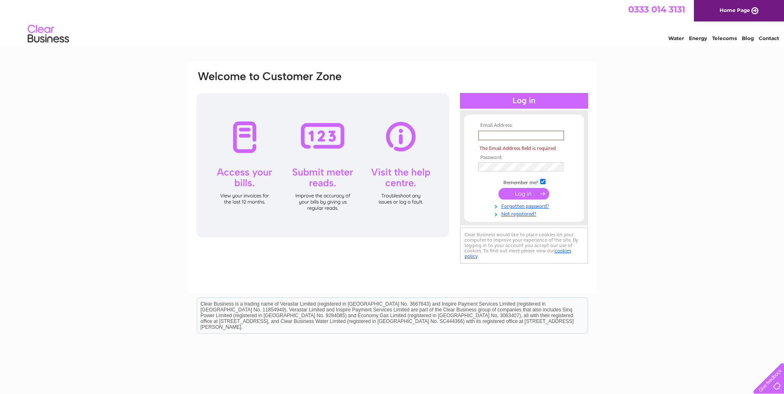  What do you see at coordinates (524, 194) in the screenshot?
I see `input: Submit` at bounding box center [524, 194].